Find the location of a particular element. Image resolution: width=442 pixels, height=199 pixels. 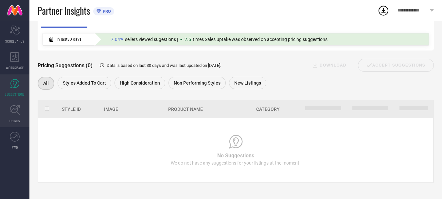

div: Open download list is located at coordinates (383, 10).